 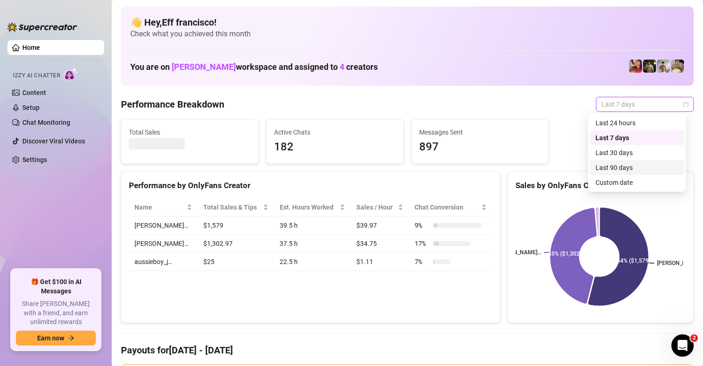 I want to click on th: Chat Conversion, so click(x=450, y=207).